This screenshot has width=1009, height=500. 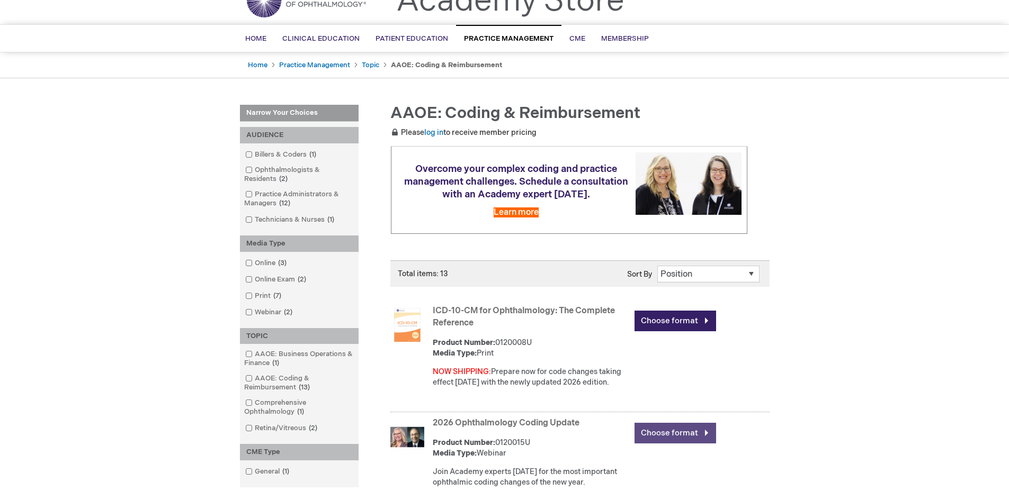 What do you see at coordinates (625, 39) in the screenshot?
I see `span: Membership` at bounding box center [625, 39].